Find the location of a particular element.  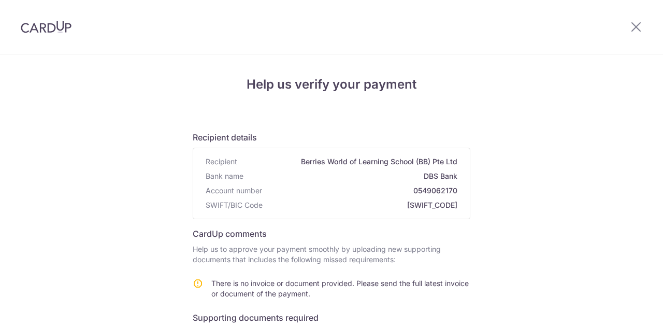

h6: Recipient details is located at coordinates (331, 137).